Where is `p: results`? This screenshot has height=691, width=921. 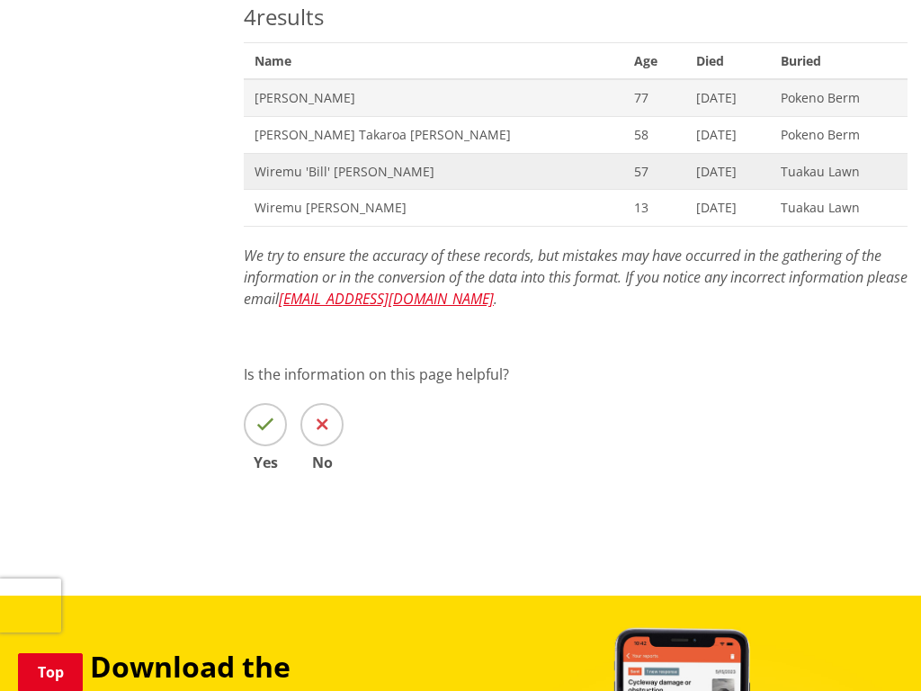 p: results is located at coordinates (576, 17).